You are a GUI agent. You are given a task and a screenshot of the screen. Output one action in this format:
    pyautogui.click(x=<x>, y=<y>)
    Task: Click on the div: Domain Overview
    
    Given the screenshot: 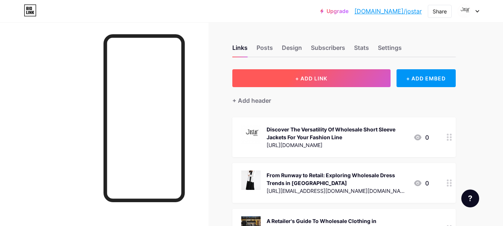 What is the action you would take?
    pyautogui.click(x=47, y=46)
    